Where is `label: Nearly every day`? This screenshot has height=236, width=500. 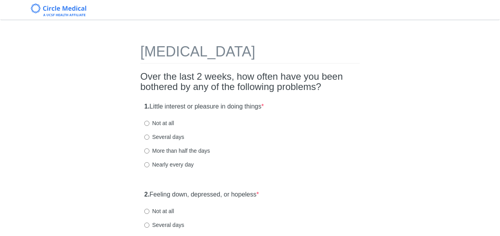 label: Nearly every day is located at coordinates (169, 165).